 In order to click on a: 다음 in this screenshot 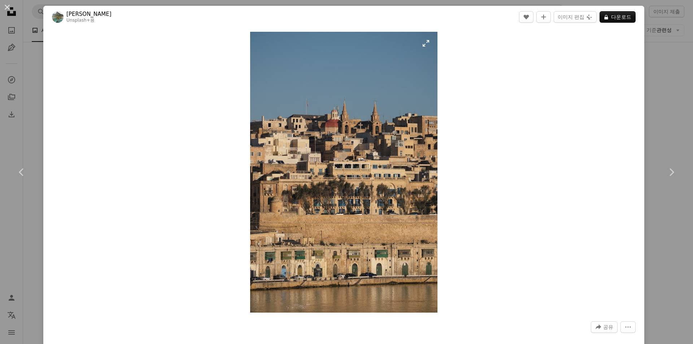, I will do `click(671, 172)`.